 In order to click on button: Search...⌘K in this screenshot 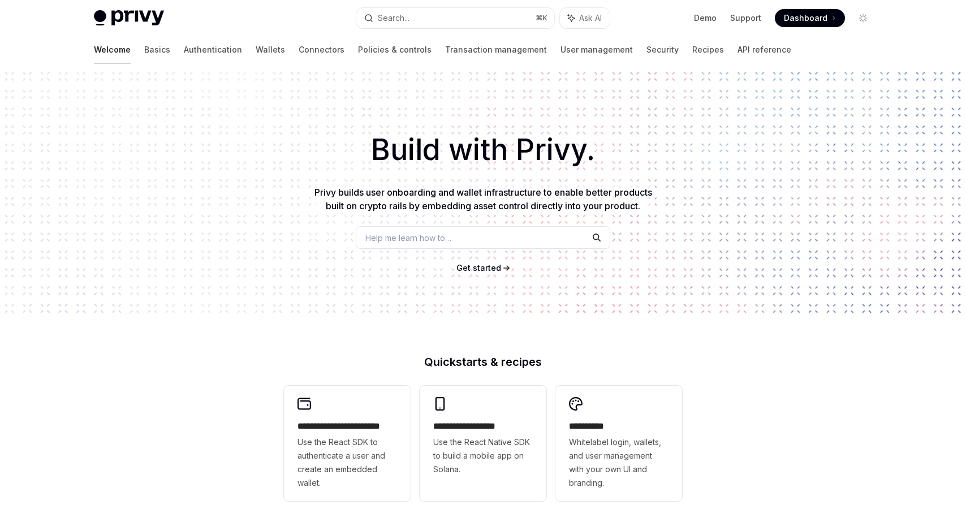, I will do `click(455, 18)`.